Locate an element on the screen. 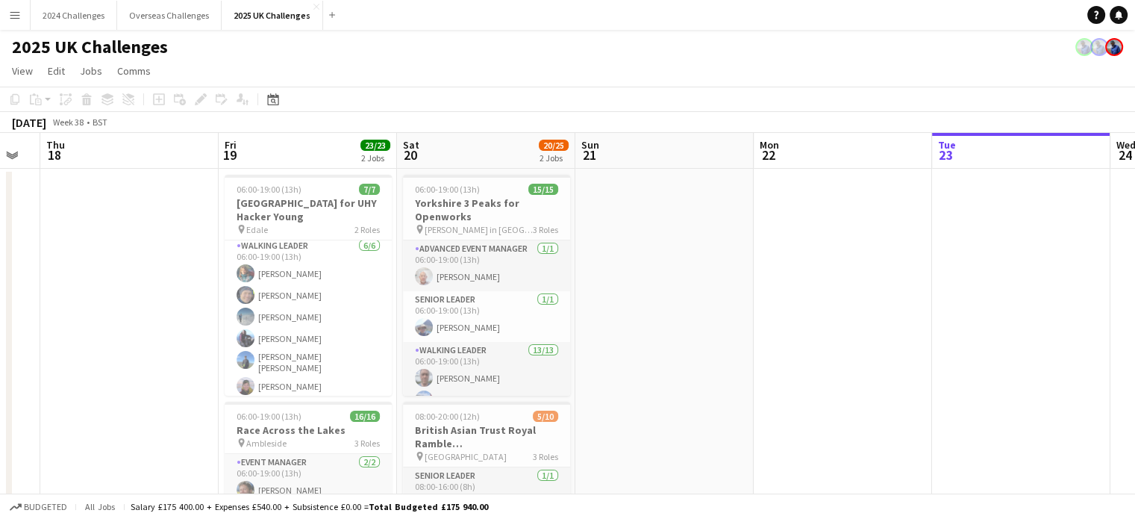  span: 23/23 is located at coordinates (375, 145).